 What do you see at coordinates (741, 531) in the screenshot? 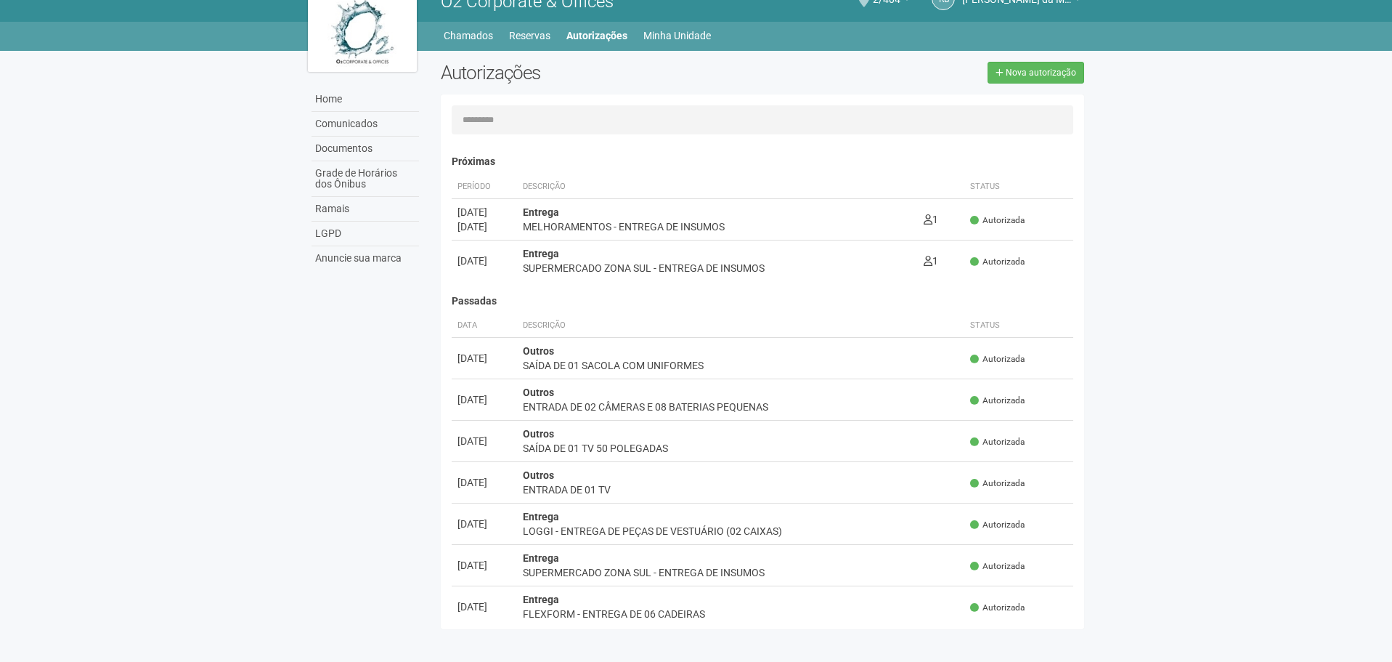
I see `div: LOGGI - ENTREGA DE PEÇAS DE VESTUÁRIO (02 CAIXAS)` at bounding box center [741, 531].